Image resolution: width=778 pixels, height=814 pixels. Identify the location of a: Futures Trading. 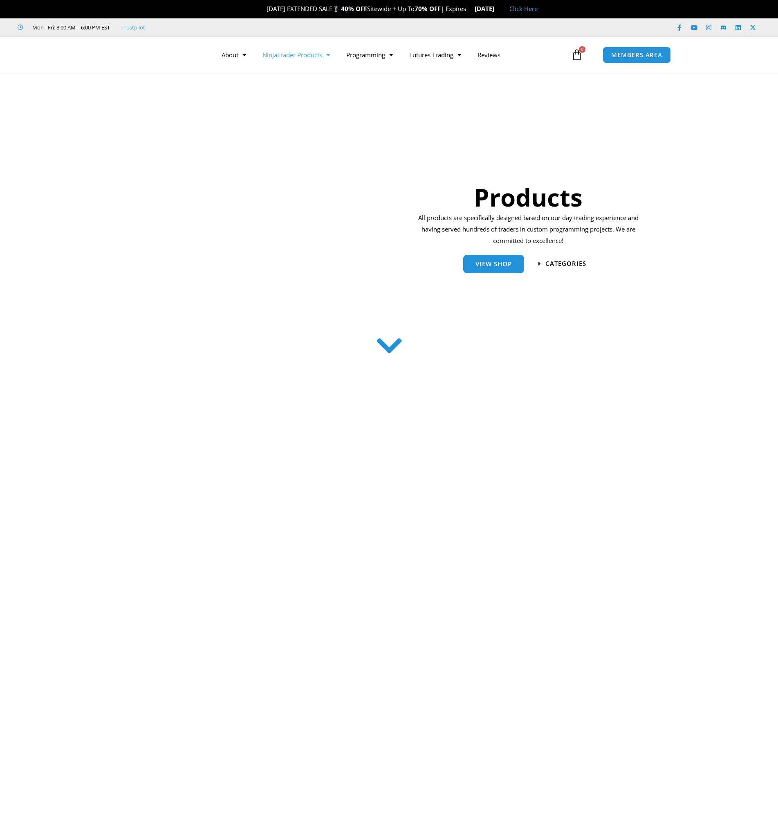
(435, 55).